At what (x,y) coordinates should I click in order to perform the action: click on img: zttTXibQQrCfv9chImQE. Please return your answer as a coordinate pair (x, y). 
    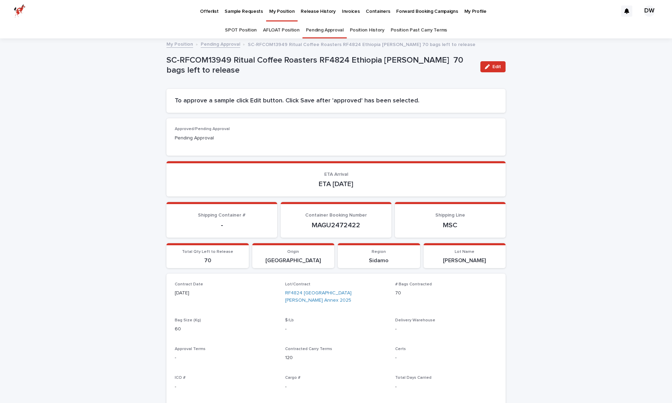
    Looking at the image, I should click on (20, 11).